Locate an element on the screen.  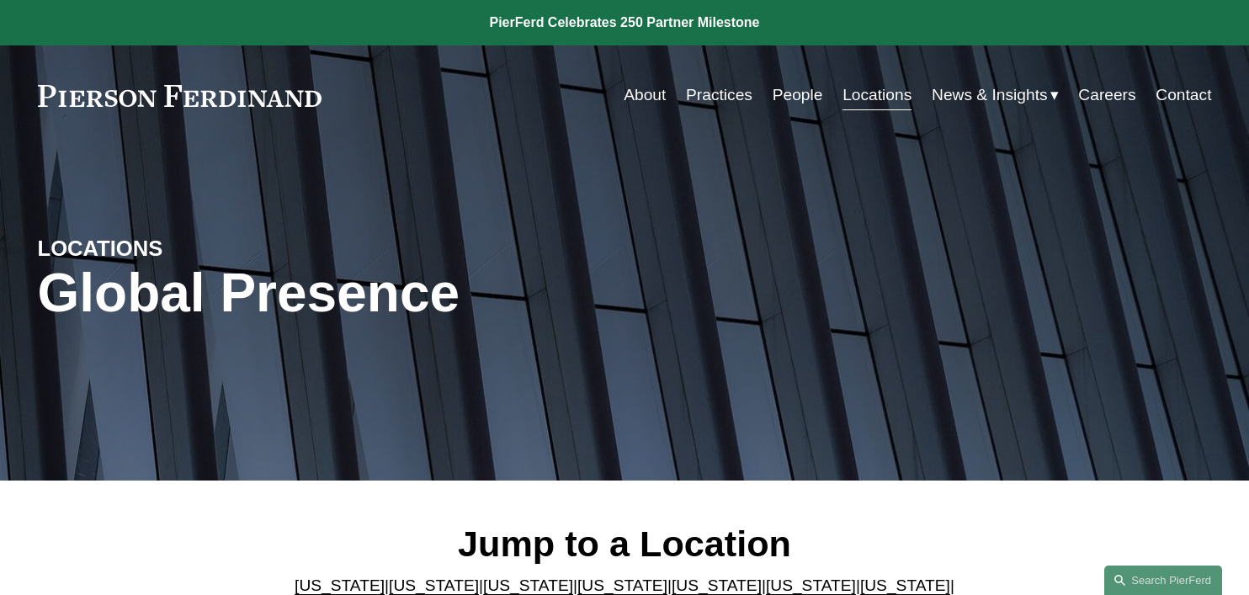
a: Locations is located at coordinates (877, 95).